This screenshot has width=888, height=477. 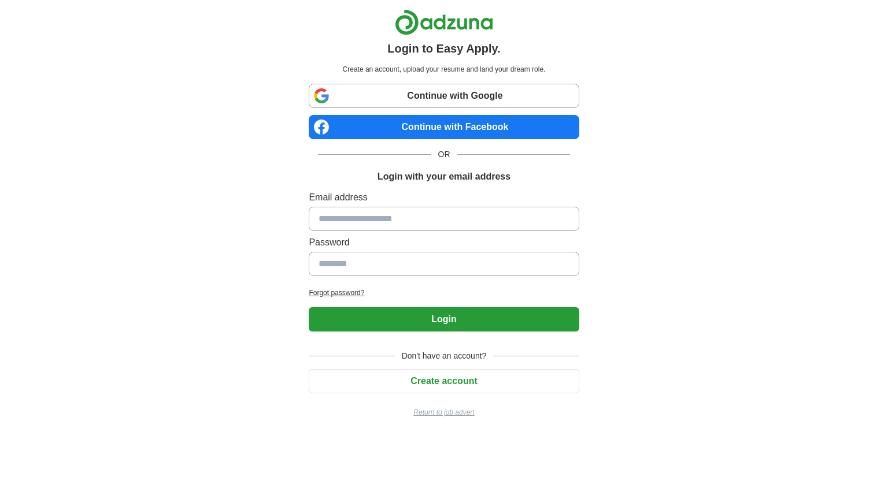 I want to click on h2: Forgot password?, so click(x=443, y=293).